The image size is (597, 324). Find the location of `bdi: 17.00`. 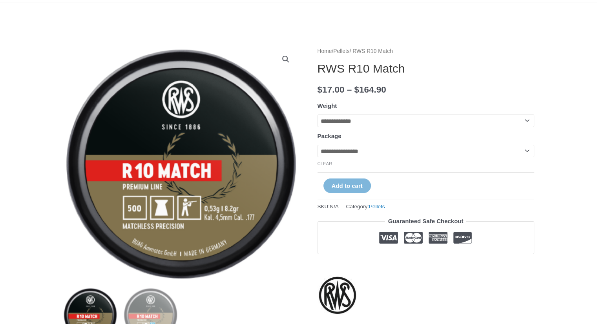

bdi: 17.00 is located at coordinates (331, 90).